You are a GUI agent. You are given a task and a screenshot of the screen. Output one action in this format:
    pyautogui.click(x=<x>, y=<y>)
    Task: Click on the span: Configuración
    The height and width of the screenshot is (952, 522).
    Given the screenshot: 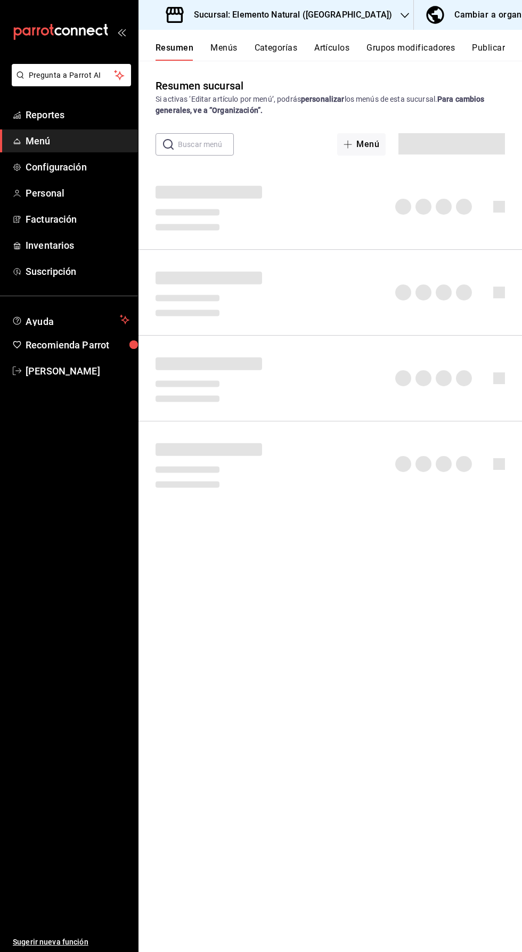 What is the action you would take?
    pyautogui.click(x=77, y=167)
    